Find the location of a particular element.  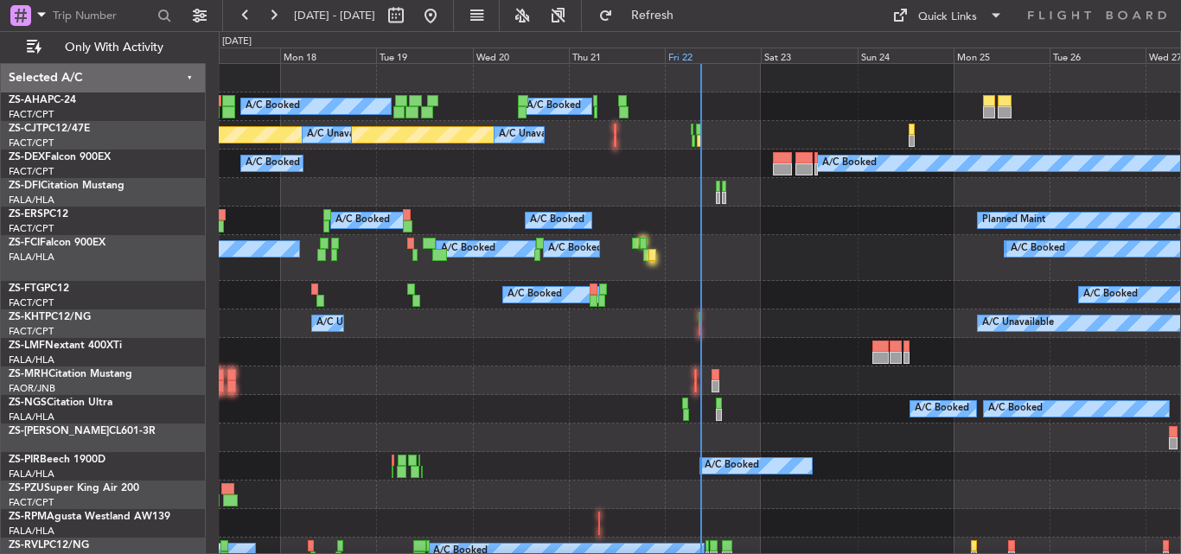

span: ZS-ERS is located at coordinates (26, 214).